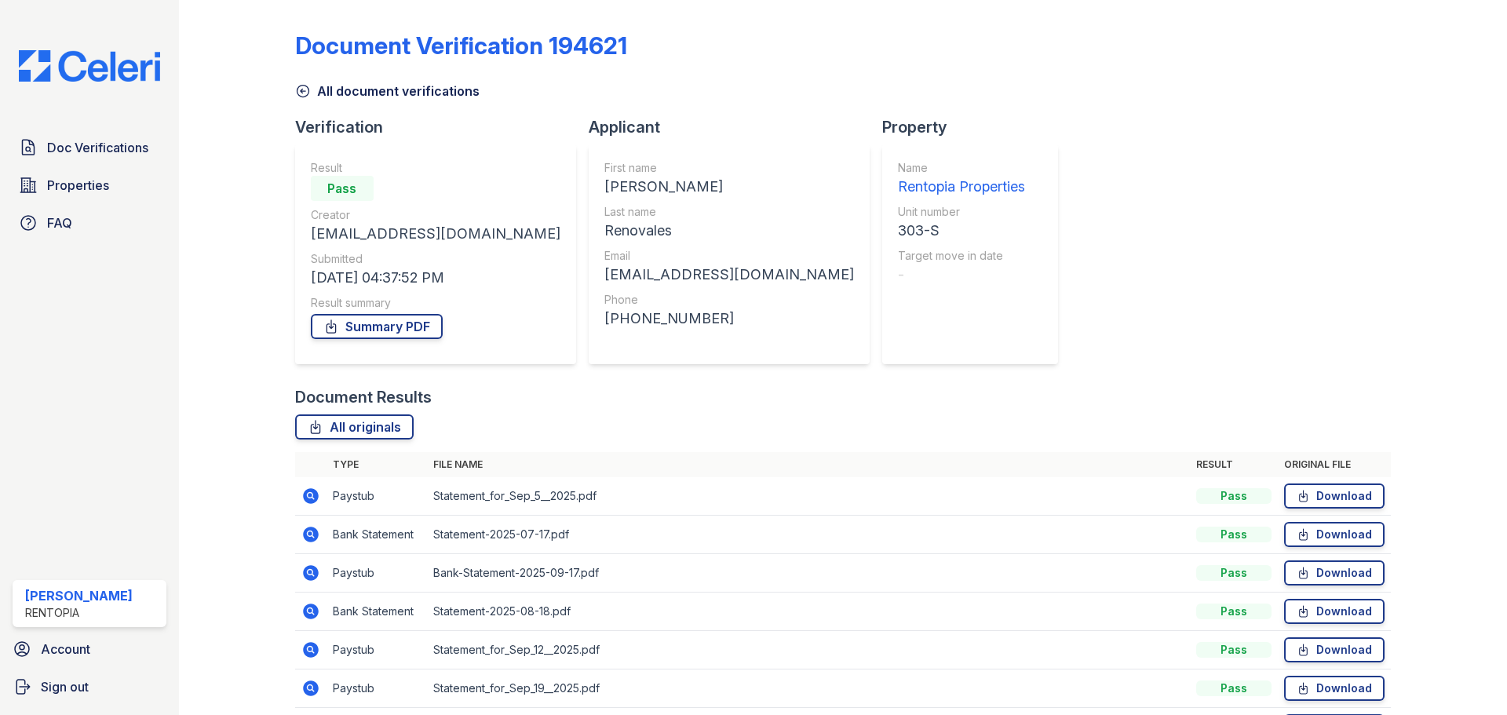 The height and width of the screenshot is (715, 1507). I want to click on th: Result, so click(1234, 465).